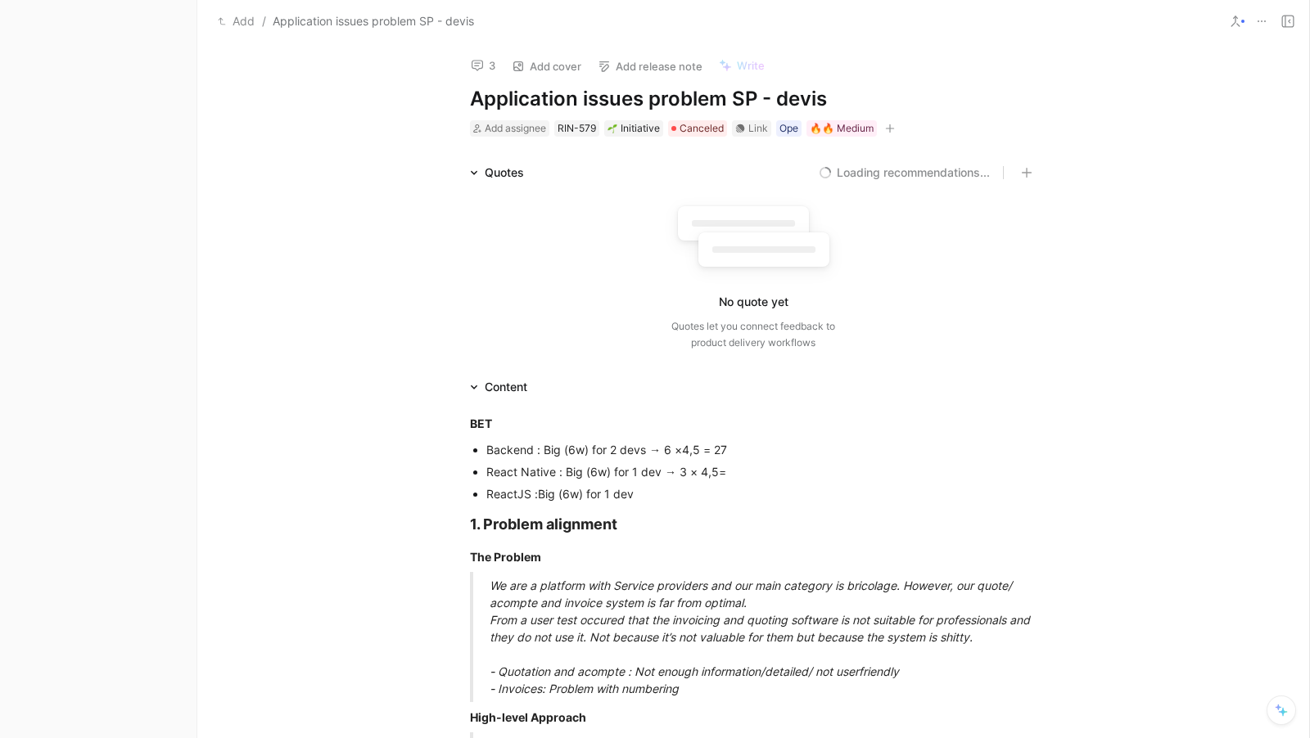 The image size is (1310, 738). I want to click on div: 🌱Initiative, so click(634, 129).